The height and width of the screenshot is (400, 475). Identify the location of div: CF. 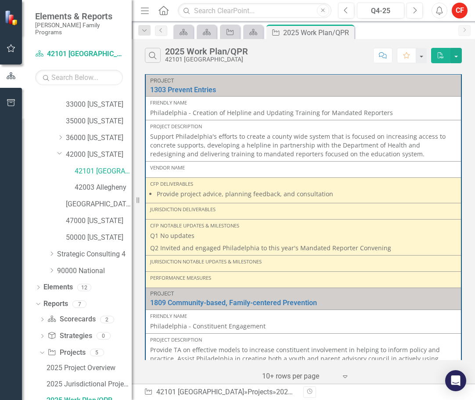
(460, 11).